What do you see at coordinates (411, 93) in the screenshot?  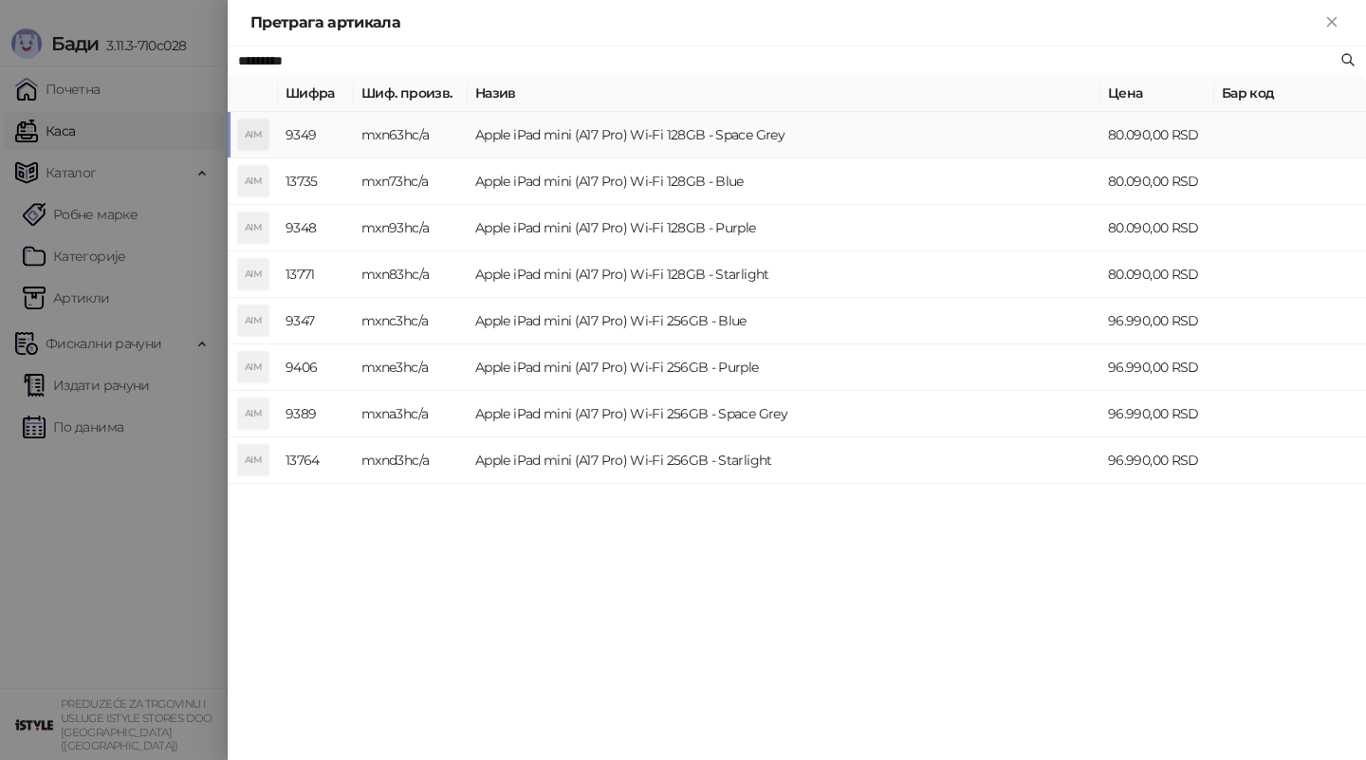 I see `th: Шиф. произв.` at bounding box center [411, 93].